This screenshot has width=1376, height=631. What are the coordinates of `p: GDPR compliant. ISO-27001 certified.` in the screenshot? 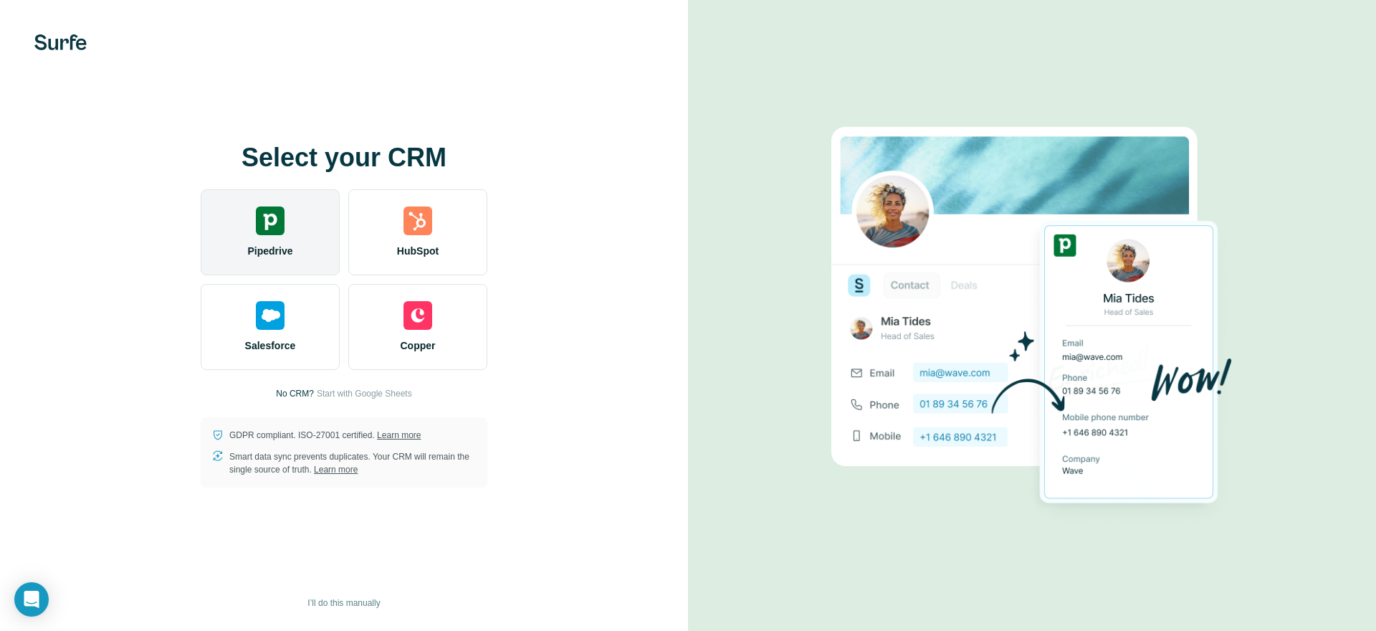 It's located at (325, 435).